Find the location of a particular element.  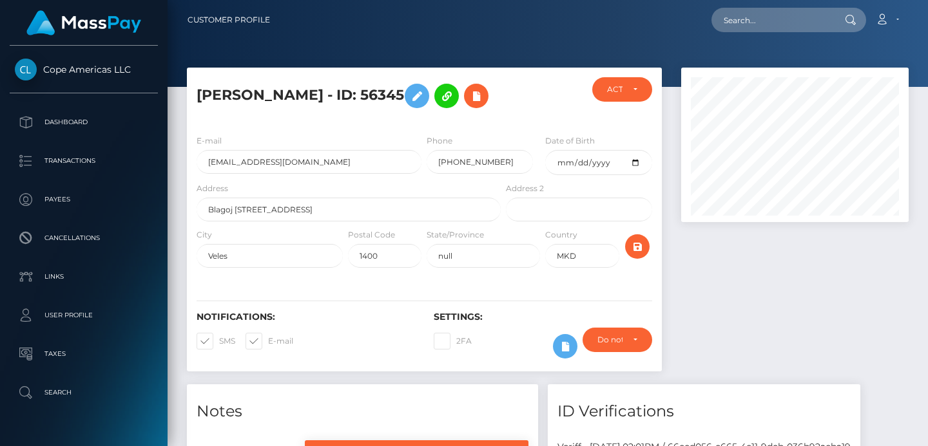

h4: Notes is located at coordinates (362, 412).